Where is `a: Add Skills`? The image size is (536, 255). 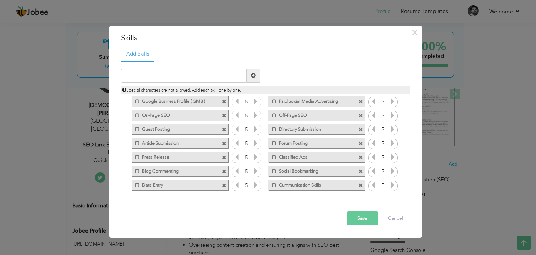 a: Add Skills is located at coordinates (137, 54).